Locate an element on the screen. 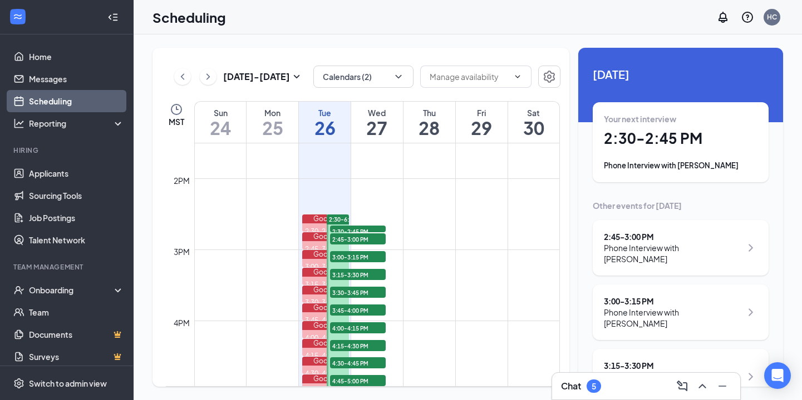  button: Minimize is located at coordinates (722, 387).